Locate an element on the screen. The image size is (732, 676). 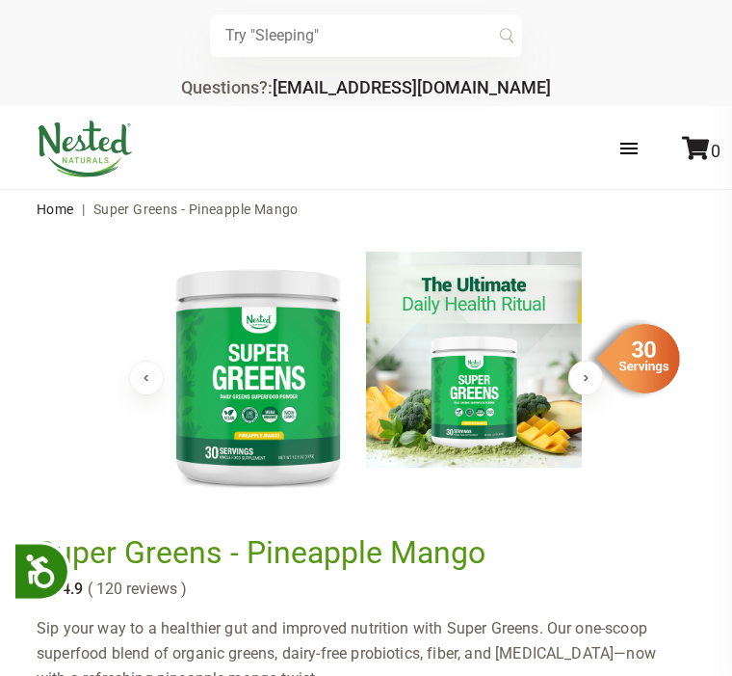
a: 0 is located at coordinates (702, 150).